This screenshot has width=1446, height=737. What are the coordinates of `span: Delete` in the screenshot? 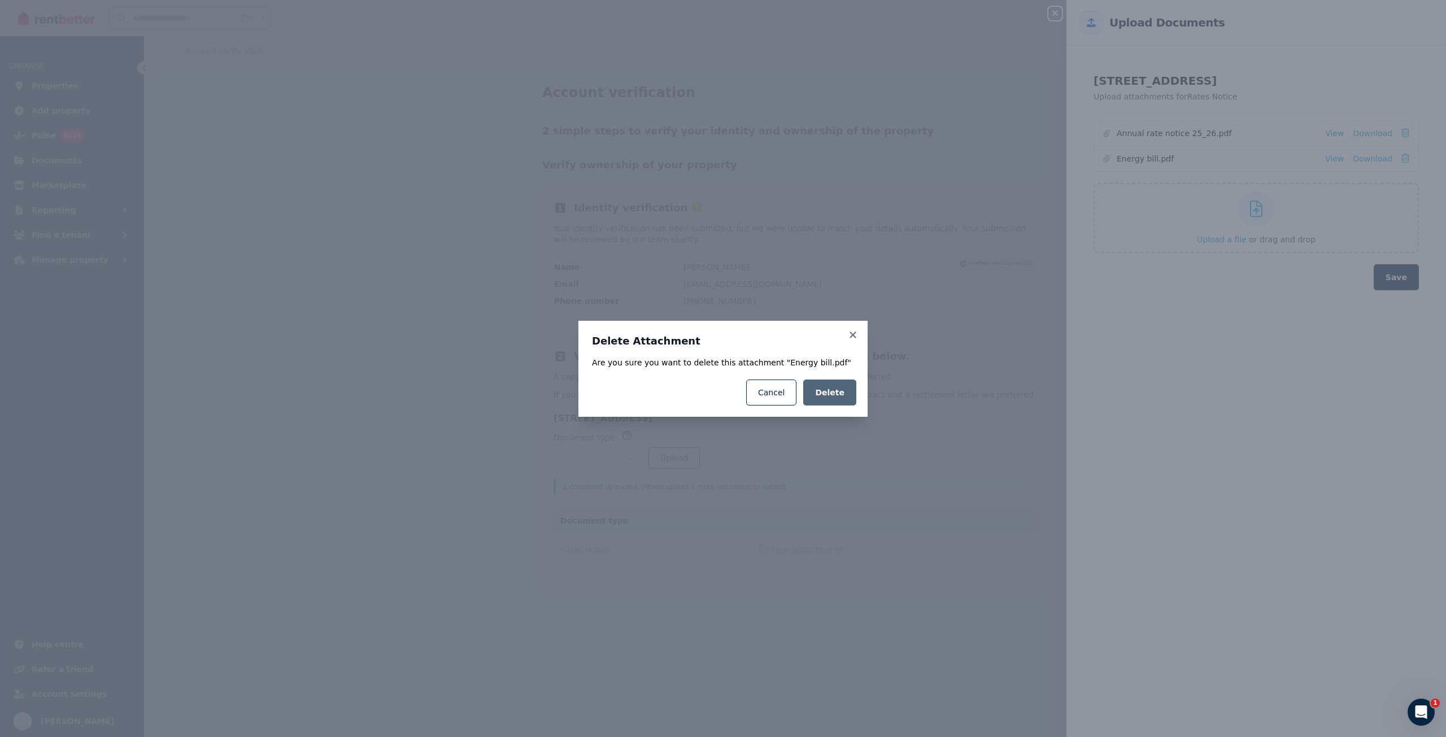 It's located at (830, 393).